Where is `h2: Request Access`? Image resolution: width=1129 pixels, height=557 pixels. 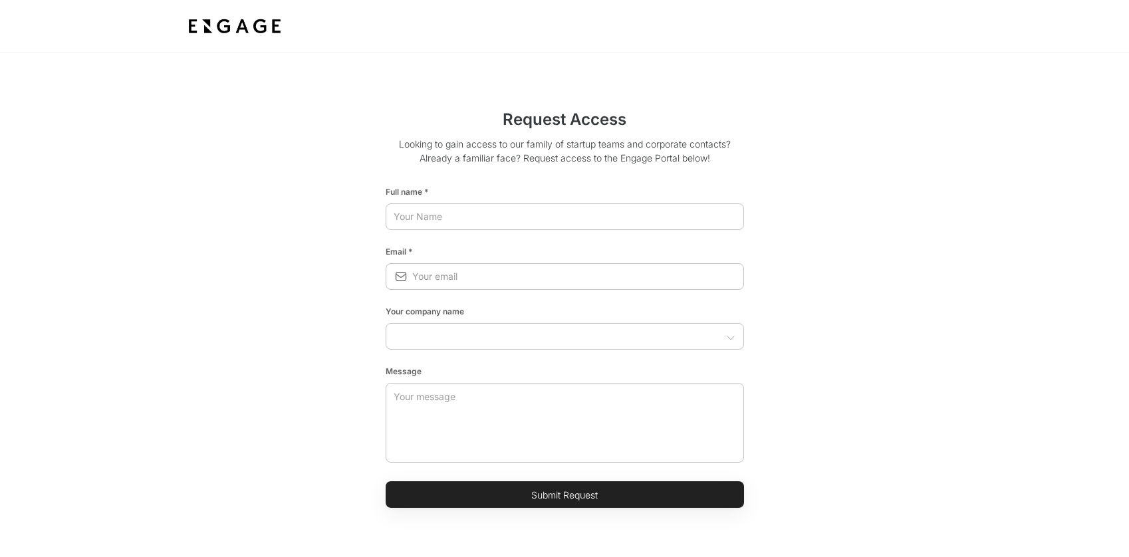
h2: Request Access is located at coordinates (564, 122).